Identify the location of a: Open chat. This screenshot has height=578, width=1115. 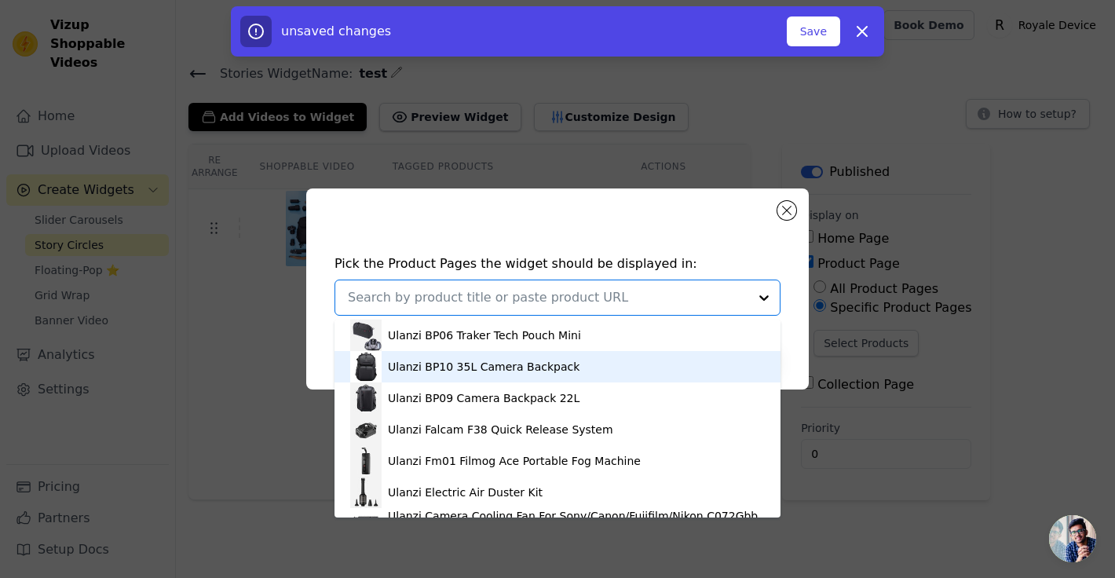
(1072, 538).